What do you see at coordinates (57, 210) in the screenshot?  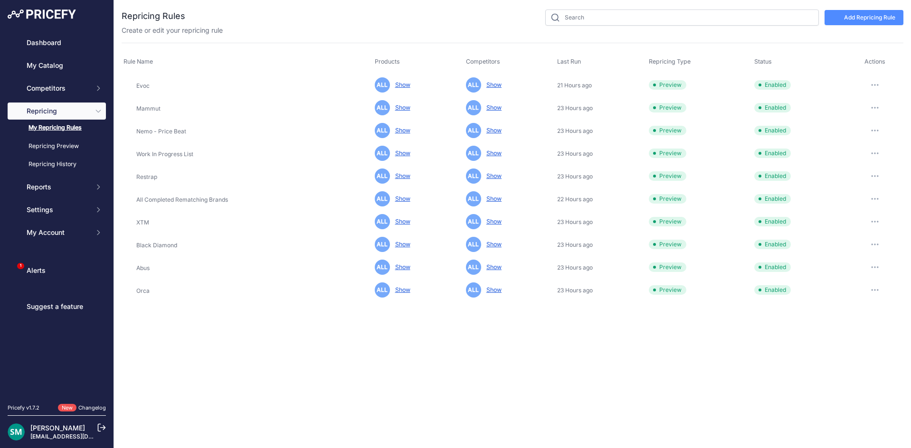 I see `button: Settings` at bounding box center [57, 210].